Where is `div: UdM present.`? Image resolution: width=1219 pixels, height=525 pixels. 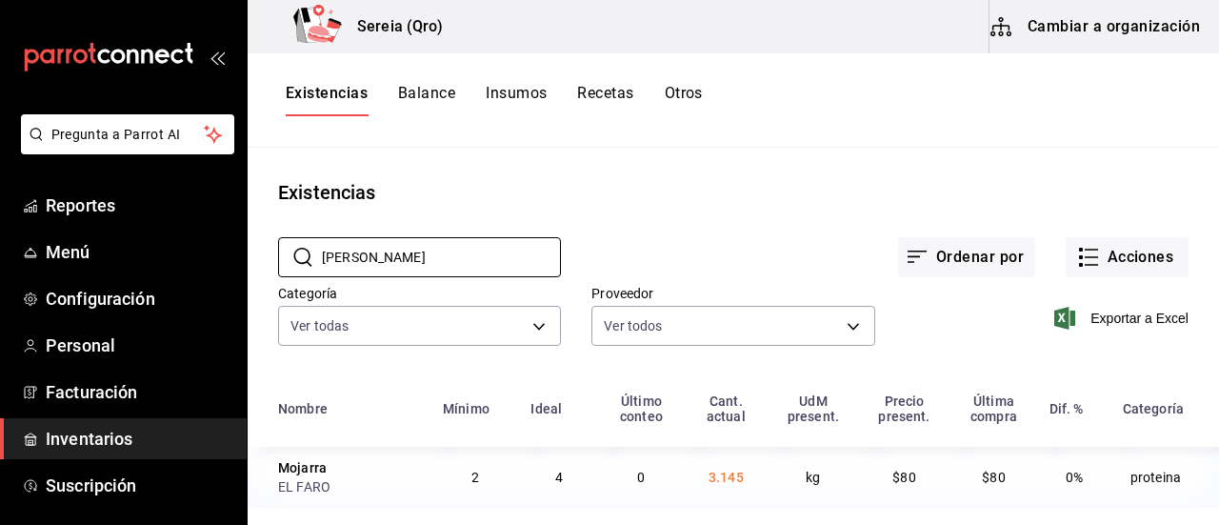
div: UdM present. is located at coordinates (814, 409).